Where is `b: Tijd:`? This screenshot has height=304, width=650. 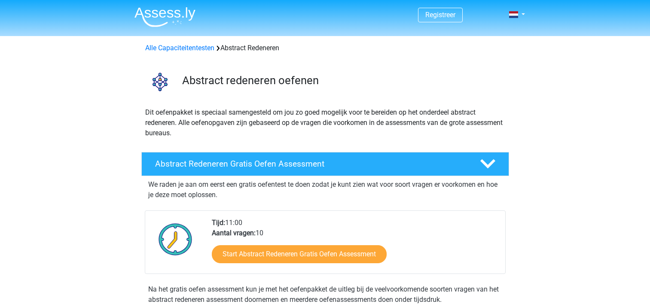 b: Tijd: is located at coordinates (218, 223).